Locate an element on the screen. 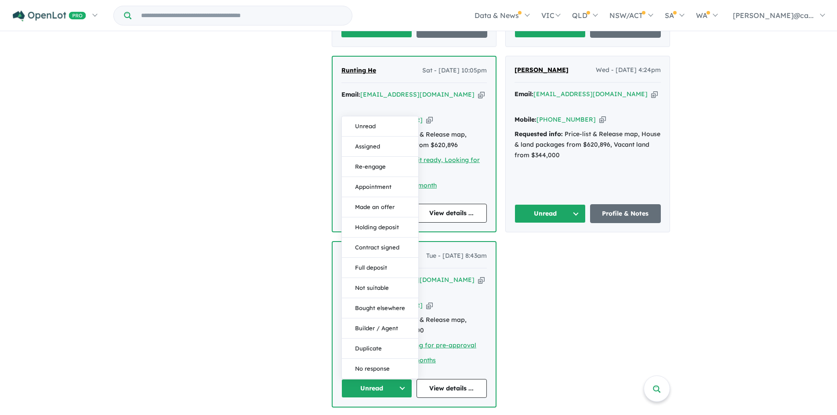  button: Duplicate is located at coordinates (380, 349).